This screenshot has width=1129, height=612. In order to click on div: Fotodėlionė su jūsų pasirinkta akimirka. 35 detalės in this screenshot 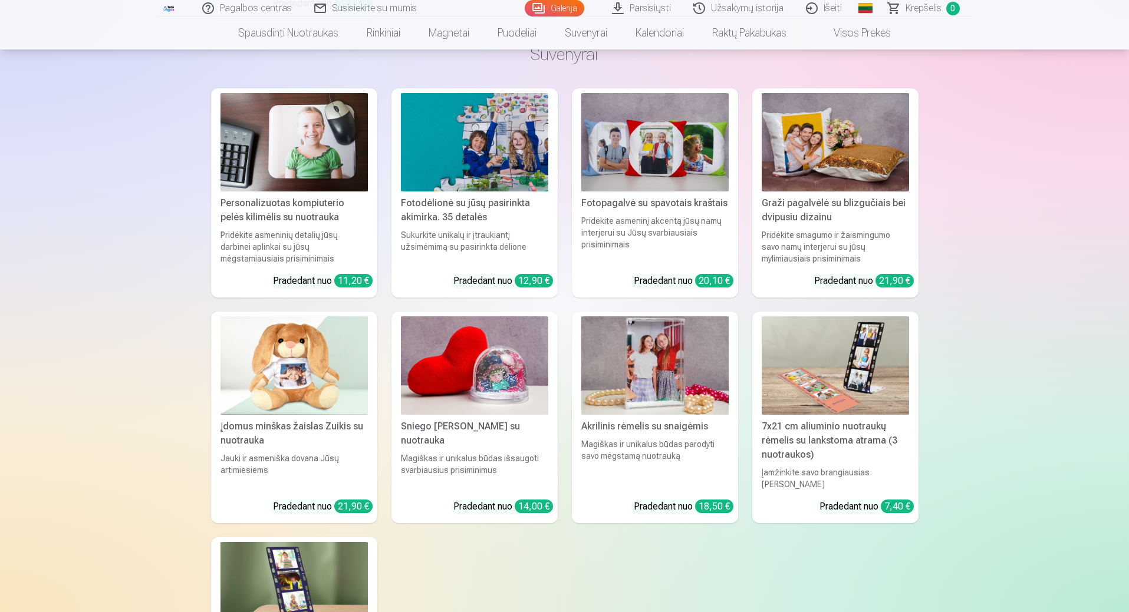, I will do `click(474, 210)`.